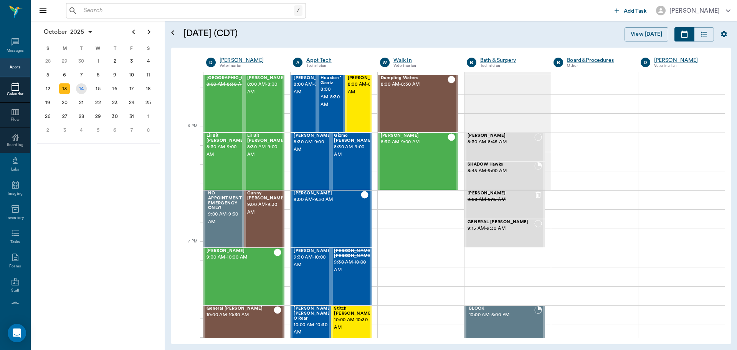 The height and width of the screenshot is (350, 737). Describe the element at coordinates (15, 67) in the screenshot. I see `div: Appts` at that location.